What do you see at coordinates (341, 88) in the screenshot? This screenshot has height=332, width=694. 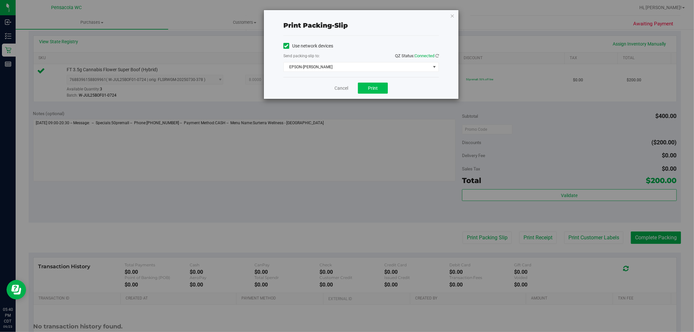 I see `a: Cancel` at bounding box center [341, 88].